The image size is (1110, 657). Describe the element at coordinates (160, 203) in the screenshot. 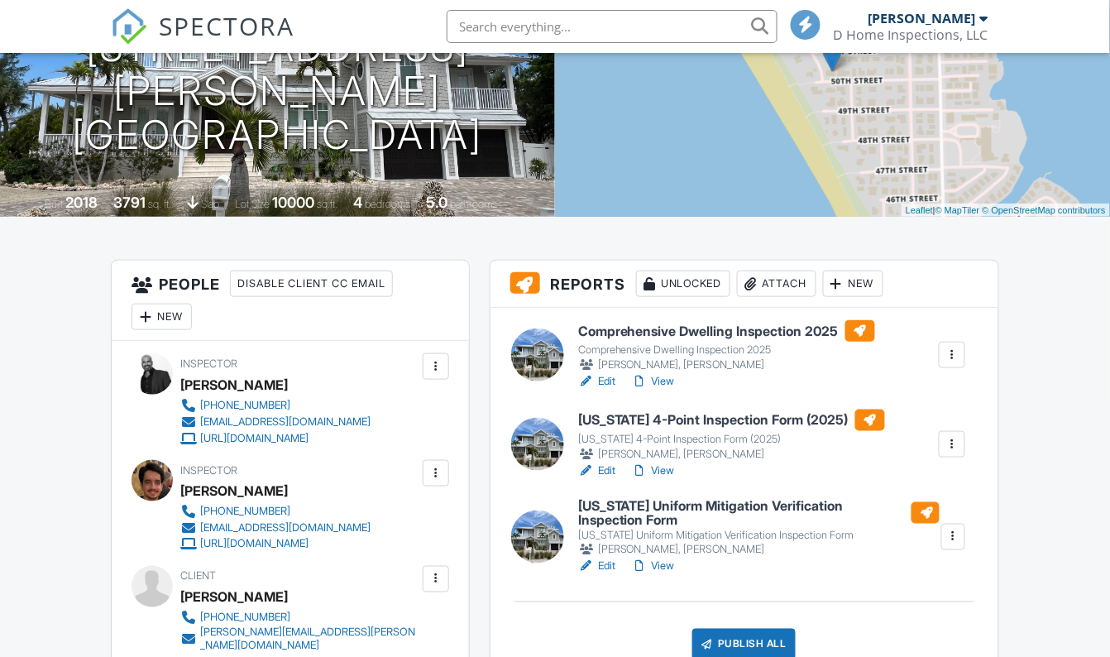

I see `span: sq. ft.` at that location.